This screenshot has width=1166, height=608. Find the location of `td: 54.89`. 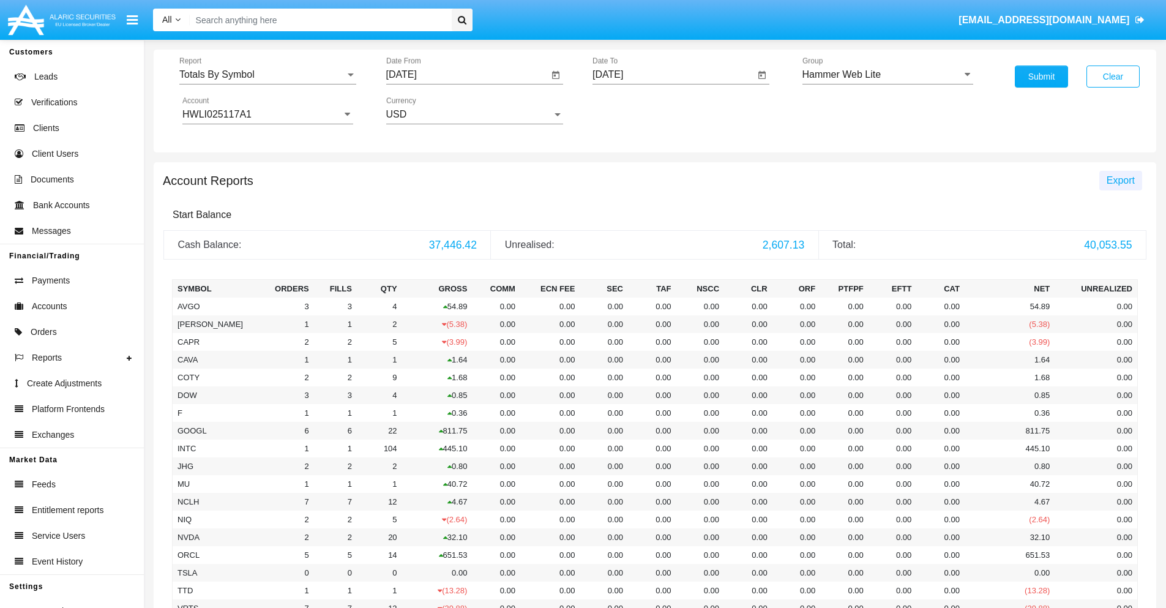

td: 54.89 is located at coordinates (1009, 306).